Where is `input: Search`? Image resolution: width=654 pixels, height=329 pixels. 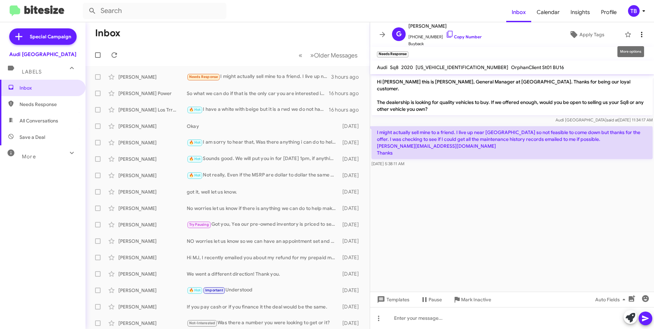 input: Search is located at coordinates (155, 11).